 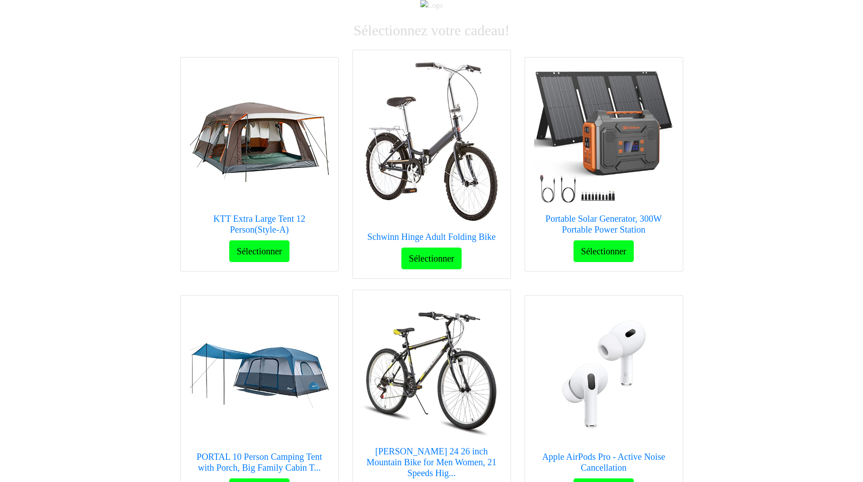 What do you see at coordinates (259, 153) in the screenshot?
I see `a: KTT Extra Large Tent 12 Person(Style-A) KTT Extra Large Tent 12 Person(Style-A)` at bounding box center [259, 153].